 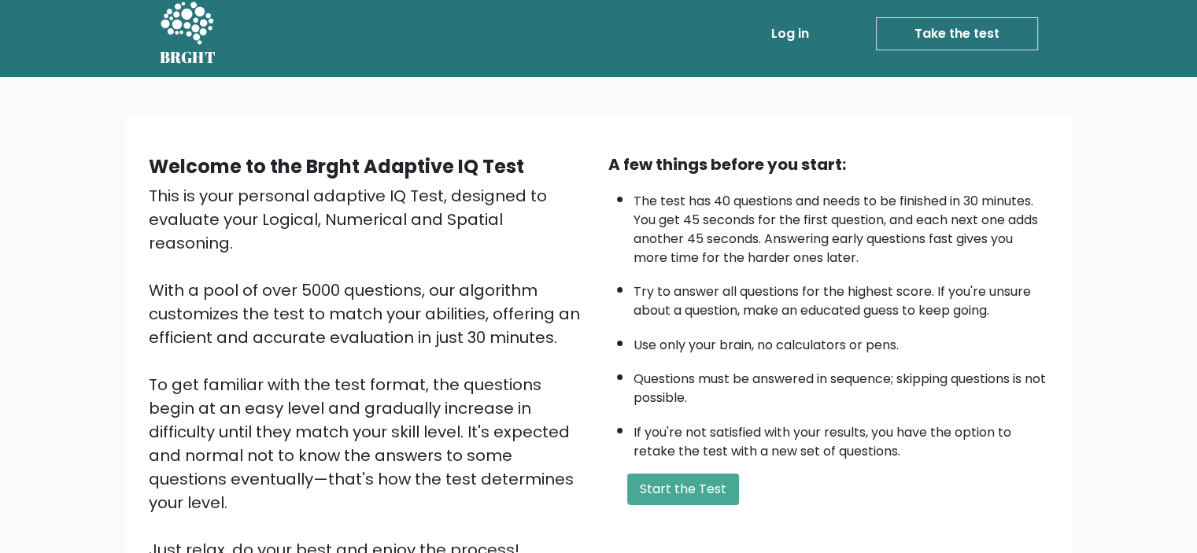 I want to click on a: Log in, so click(x=790, y=34).